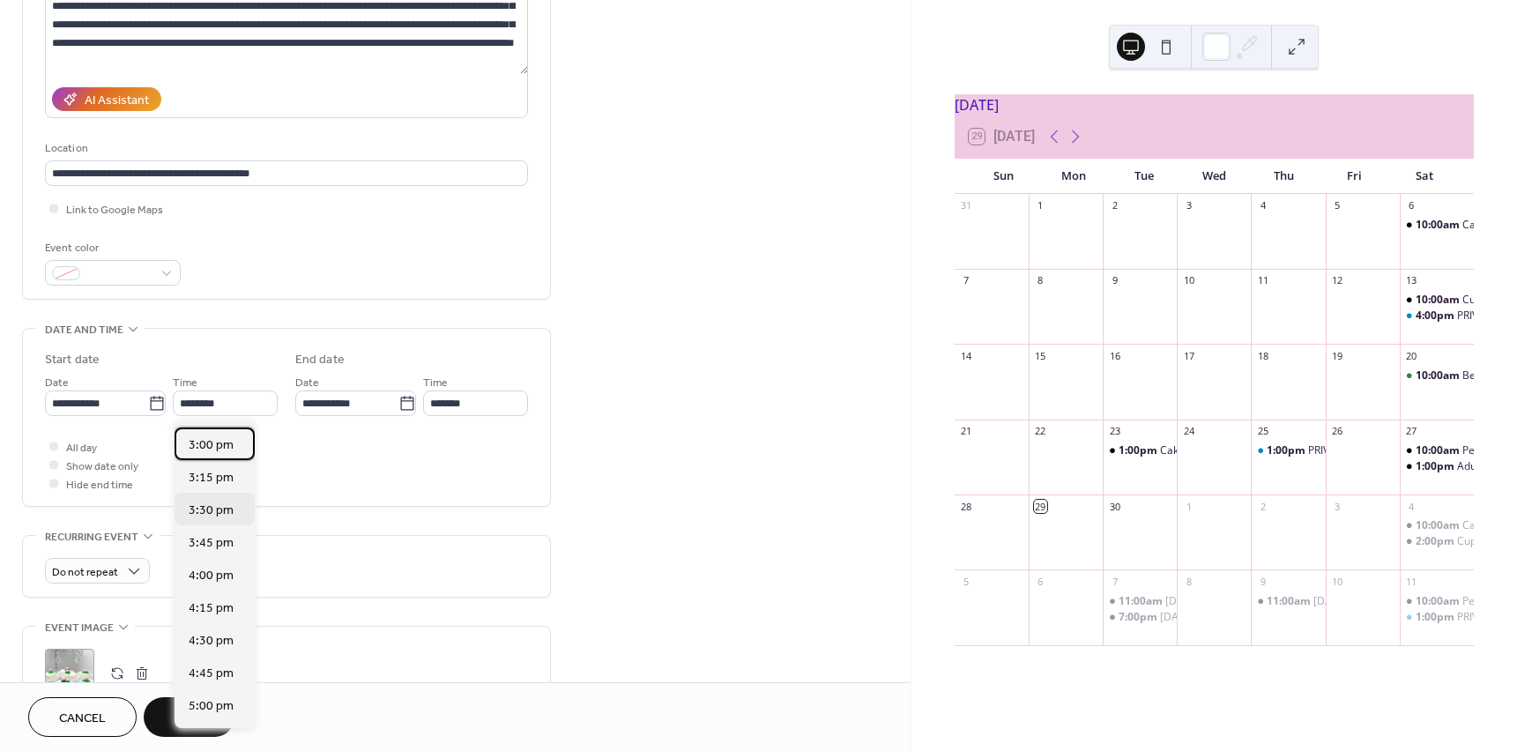 The width and height of the screenshot is (1517, 751). What do you see at coordinates (966, 355) in the screenshot?
I see `div: 14` at bounding box center [966, 355].